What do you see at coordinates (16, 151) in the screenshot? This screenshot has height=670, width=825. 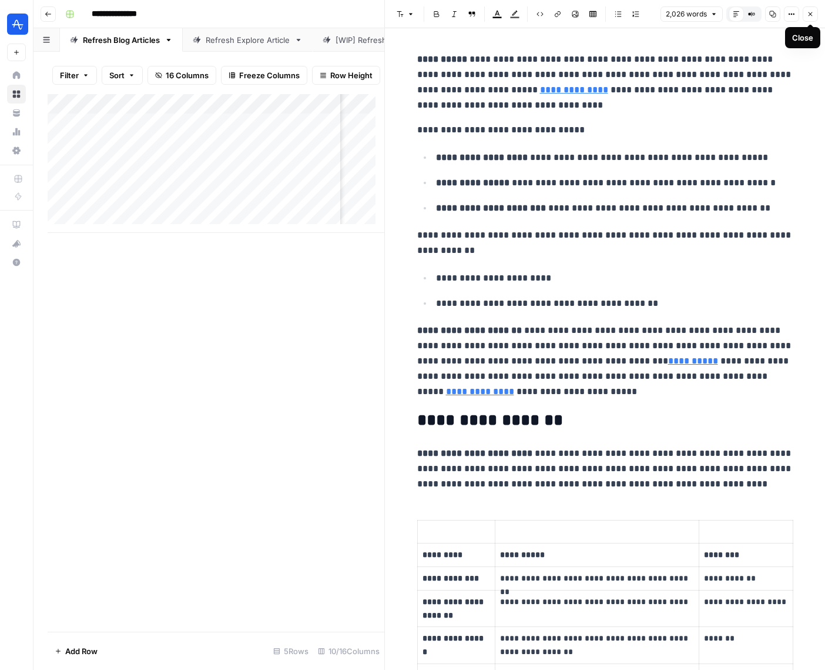 I see `a: Settings` at bounding box center [16, 151].